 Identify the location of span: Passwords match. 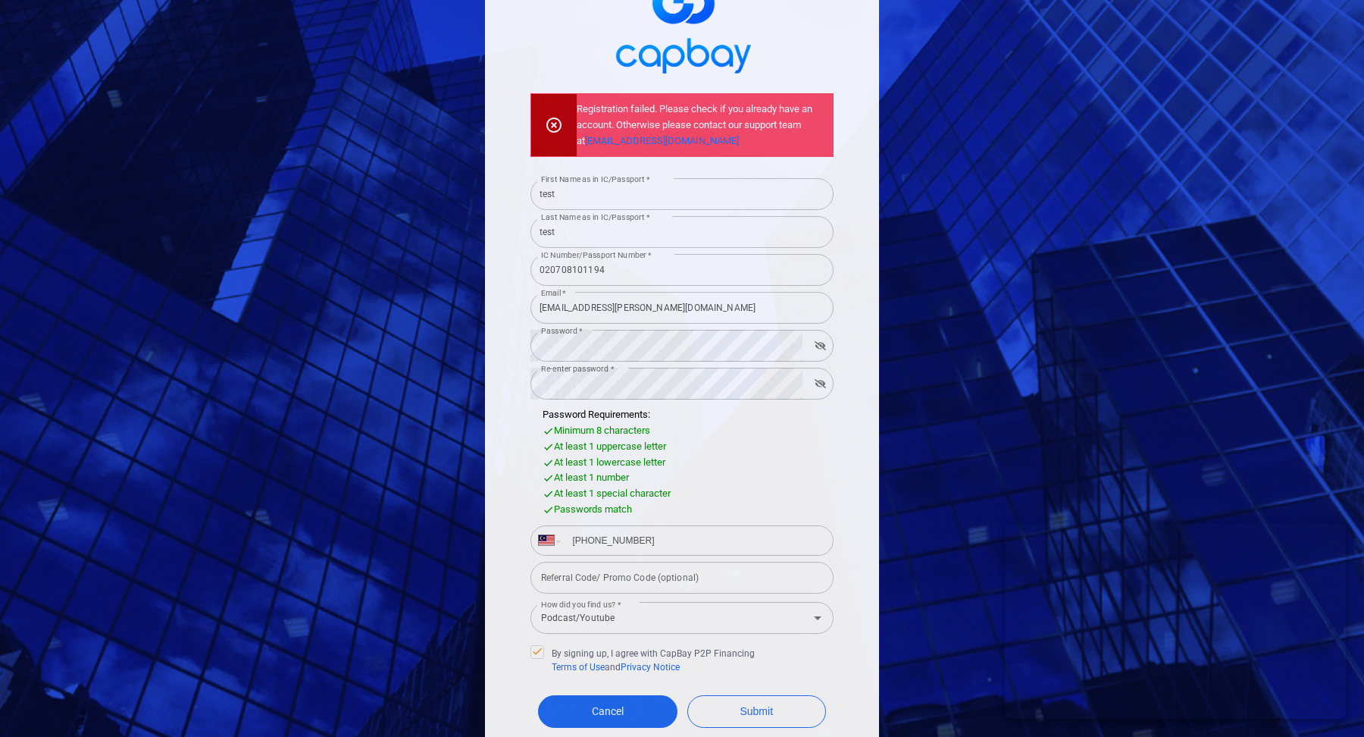
(593, 508).